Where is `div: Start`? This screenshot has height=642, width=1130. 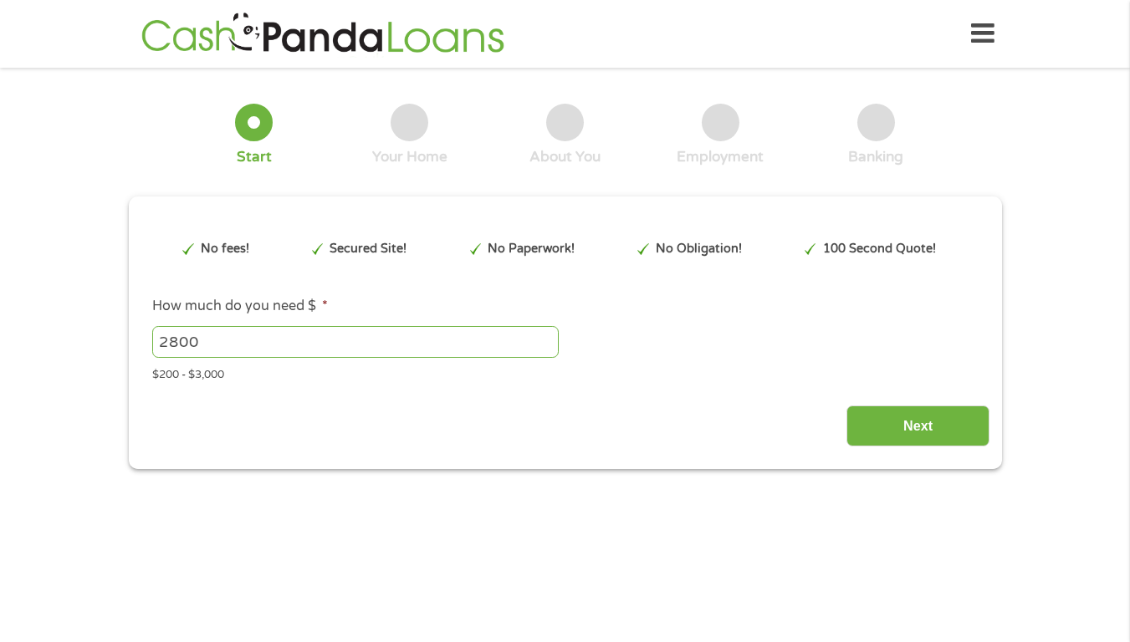
div: Start is located at coordinates (254, 157).